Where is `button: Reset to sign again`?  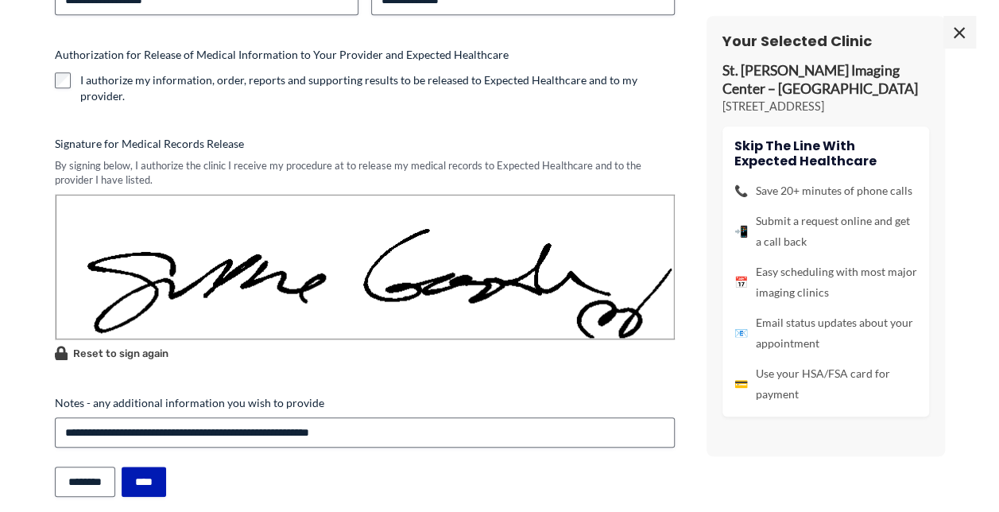
button: Reset to sign again is located at coordinates (111, 353).